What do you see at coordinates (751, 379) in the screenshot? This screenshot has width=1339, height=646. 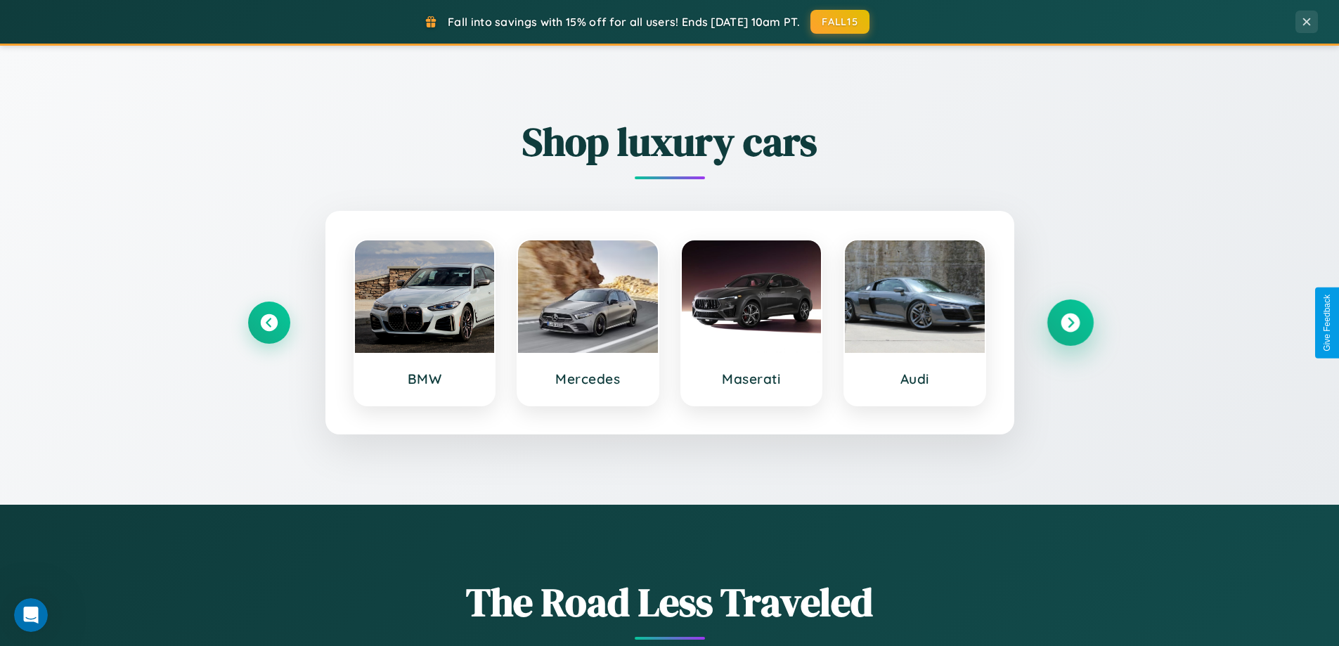 I see `h3: Maserati` at bounding box center [751, 379].